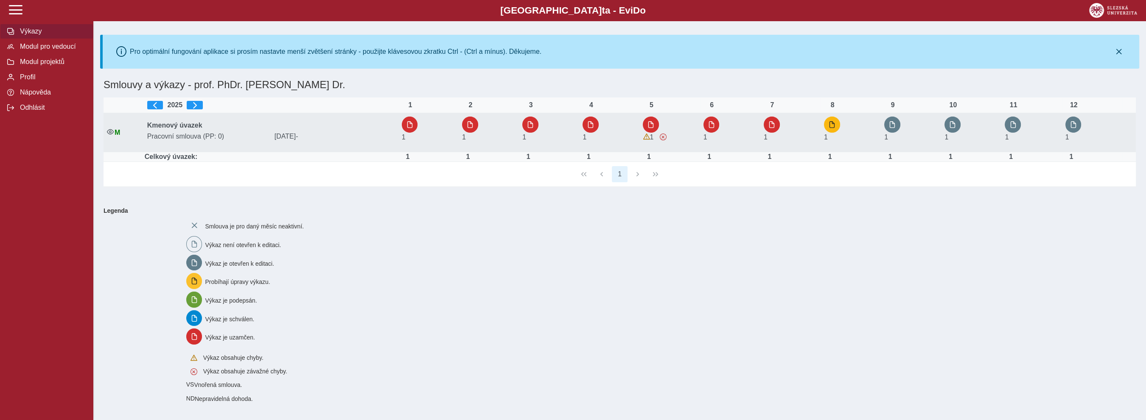 This screenshot has width=1146, height=420. What do you see at coordinates (531, 105) in the screenshot?
I see `div: 3` at bounding box center [531, 105].